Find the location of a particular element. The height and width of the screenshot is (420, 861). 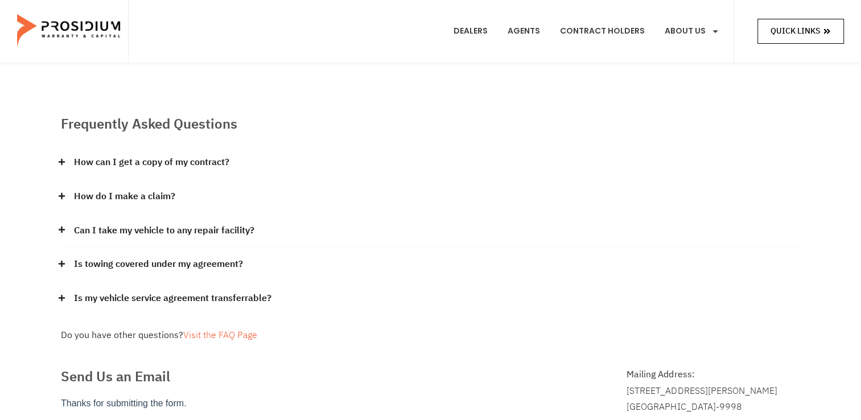

a: About Us is located at coordinates (692, 31).